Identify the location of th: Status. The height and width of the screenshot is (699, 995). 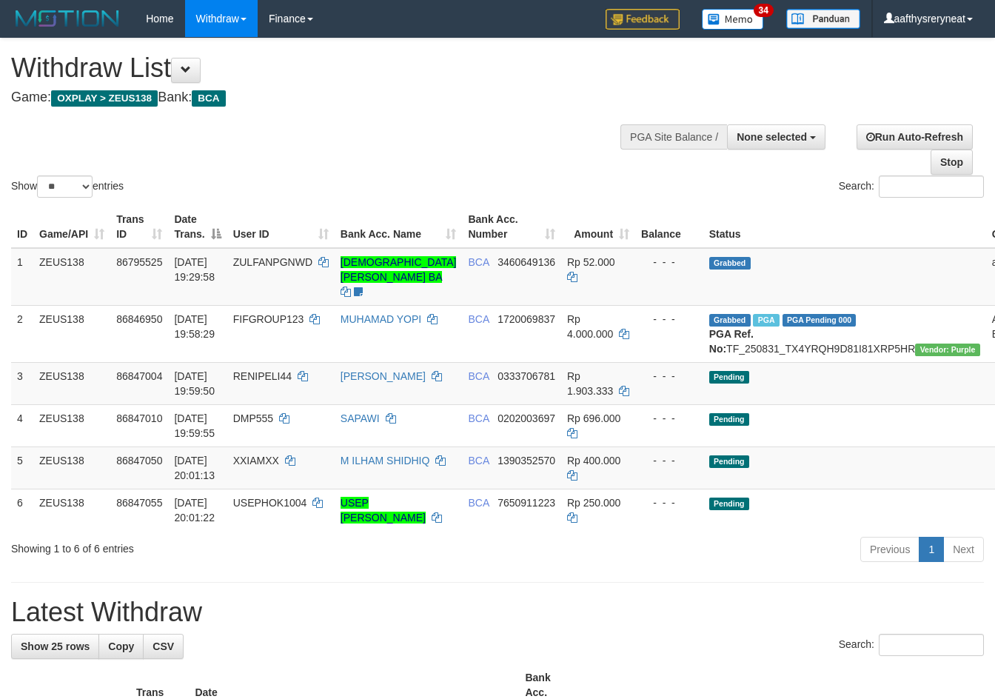
(845, 227).